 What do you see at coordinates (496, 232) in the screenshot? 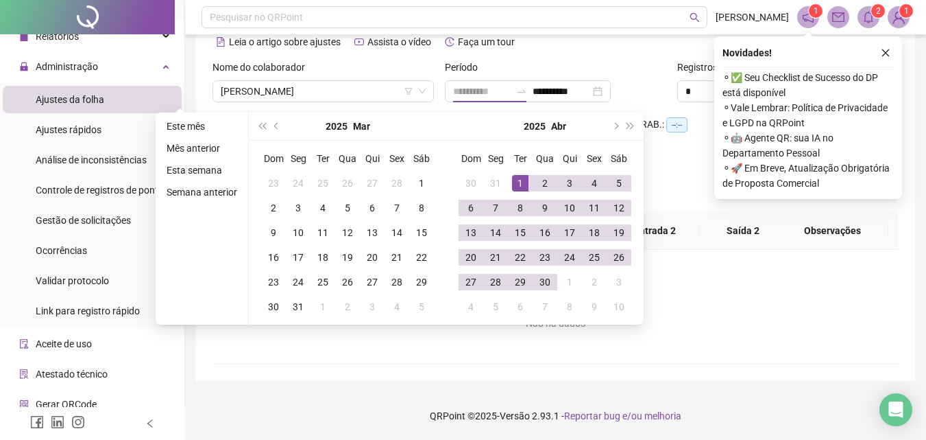
I see `div: 14` at bounding box center [496, 232].